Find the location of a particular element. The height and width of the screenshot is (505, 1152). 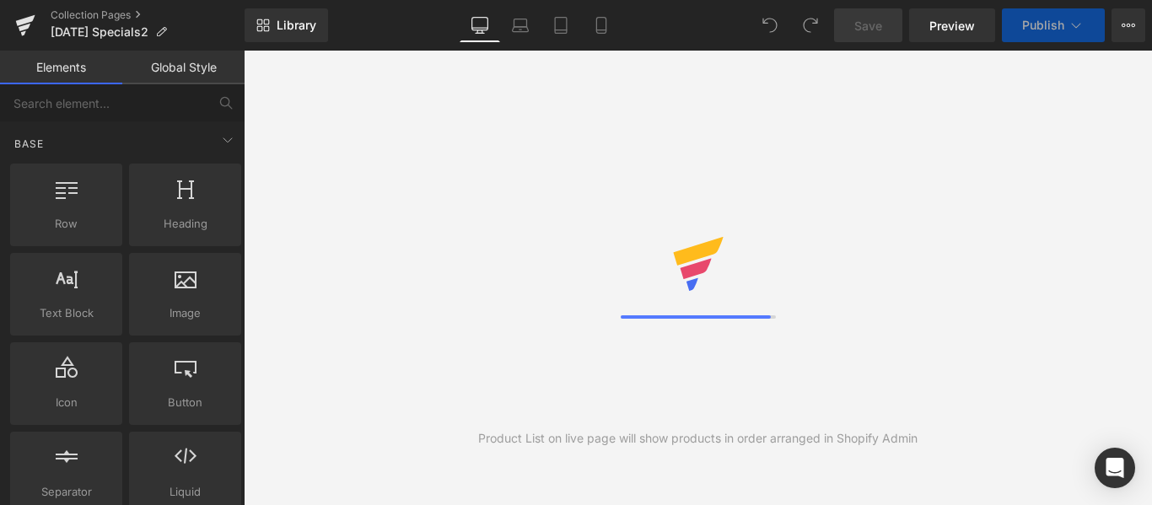

a: Global Style is located at coordinates (183, 67).